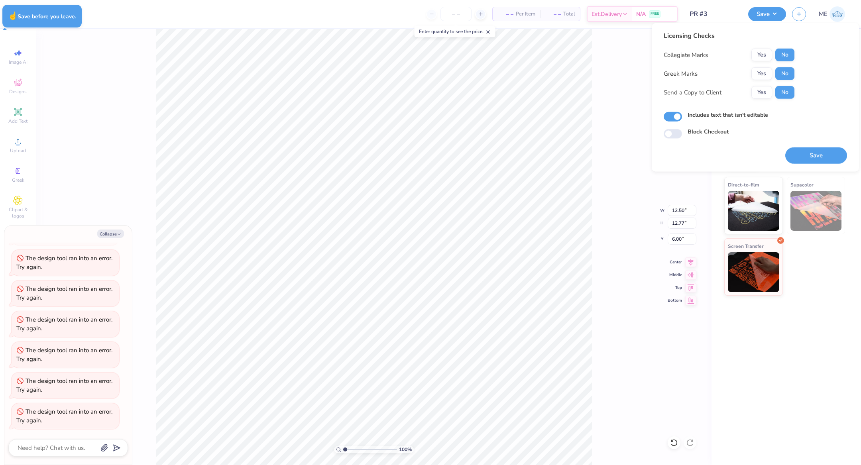 The height and width of the screenshot is (465, 861). What do you see at coordinates (654, 14) in the screenshot?
I see `span: FREE` at bounding box center [654, 14].